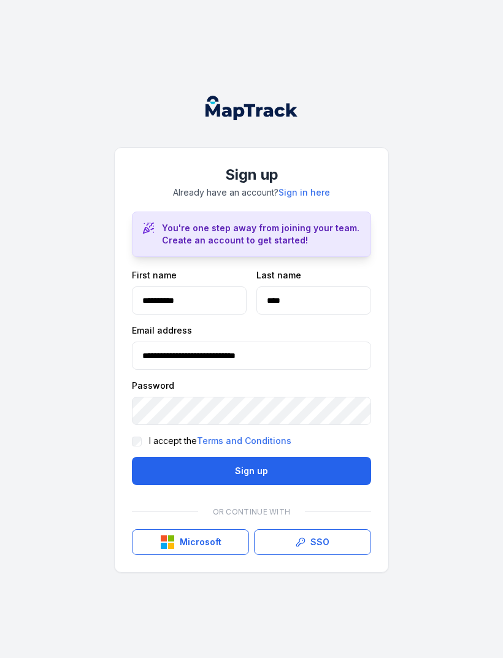  What do you see at coordinates (252, 108) in the screenshot?
I see `nav: Global` at bounding box center [252, 108].